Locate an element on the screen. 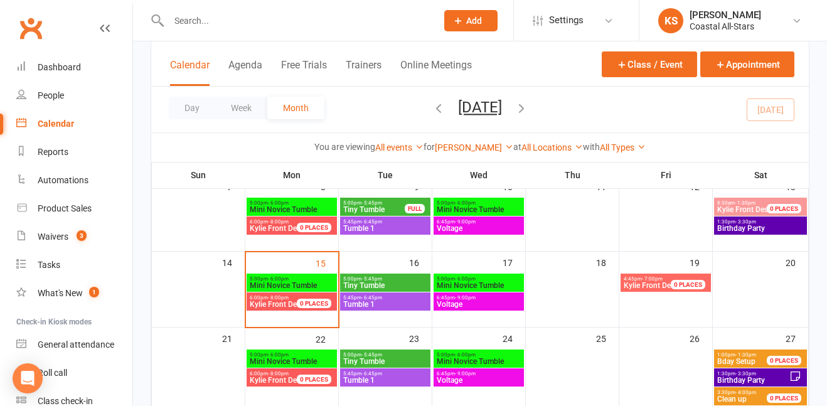  span: 6:00pm is located at coordinates (281, 222).